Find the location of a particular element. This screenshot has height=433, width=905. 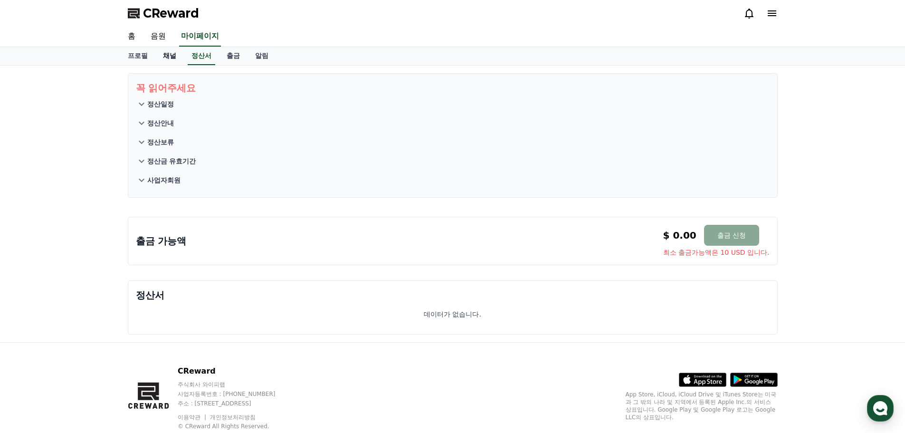

p: 정산일정 is located at coordinates (161, 104).